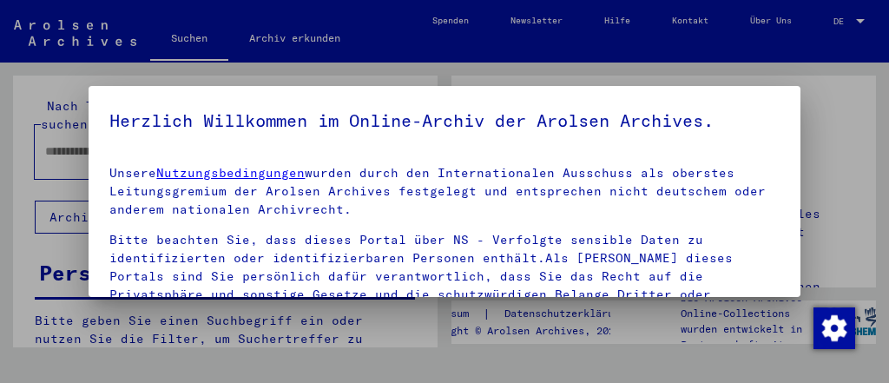 The image size is (889, 383). I want to click on p: Unsere wurden durch den Internationalen Ausschuss als oberstes Leitungsgremium der Arolsen Archiv..., so click(443, 191).